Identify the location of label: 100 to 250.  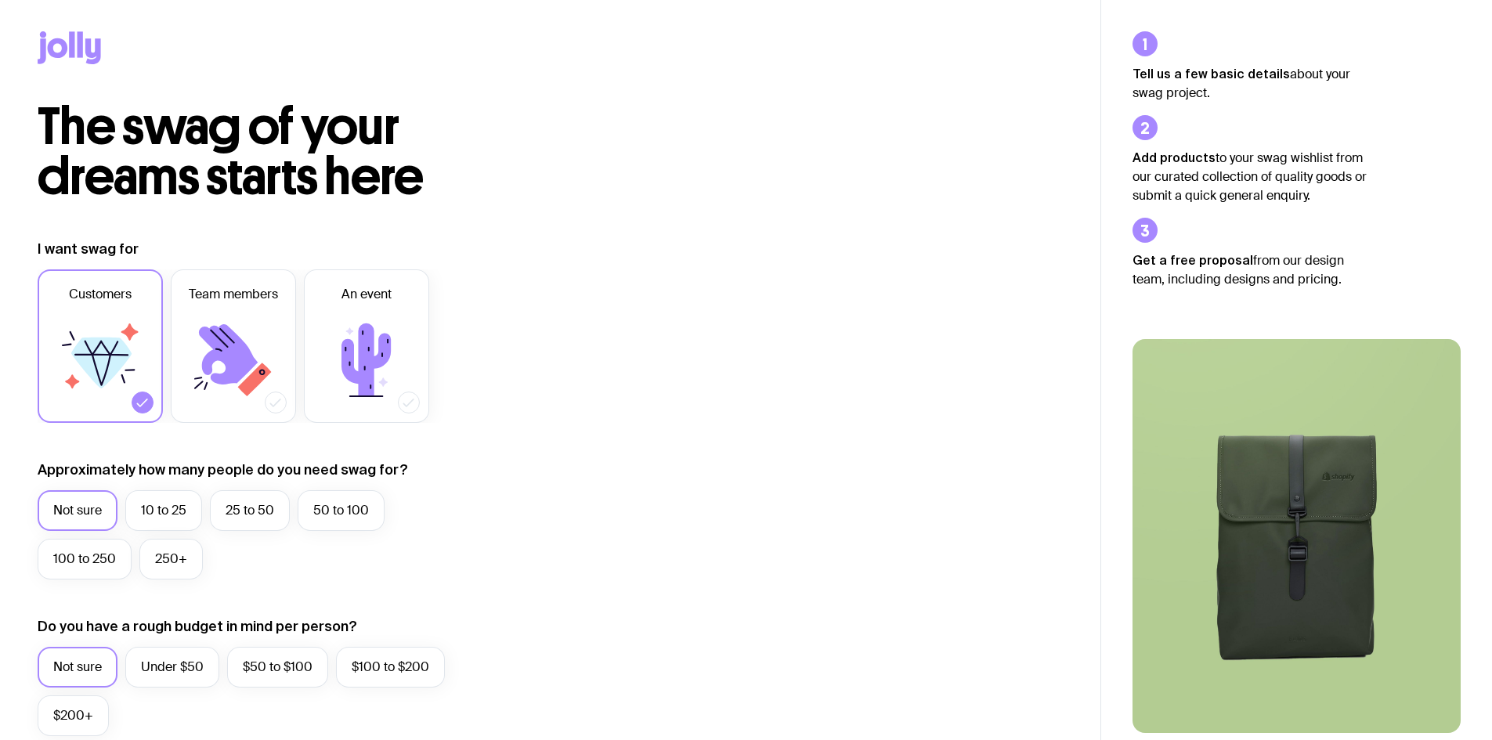
(85, 559).